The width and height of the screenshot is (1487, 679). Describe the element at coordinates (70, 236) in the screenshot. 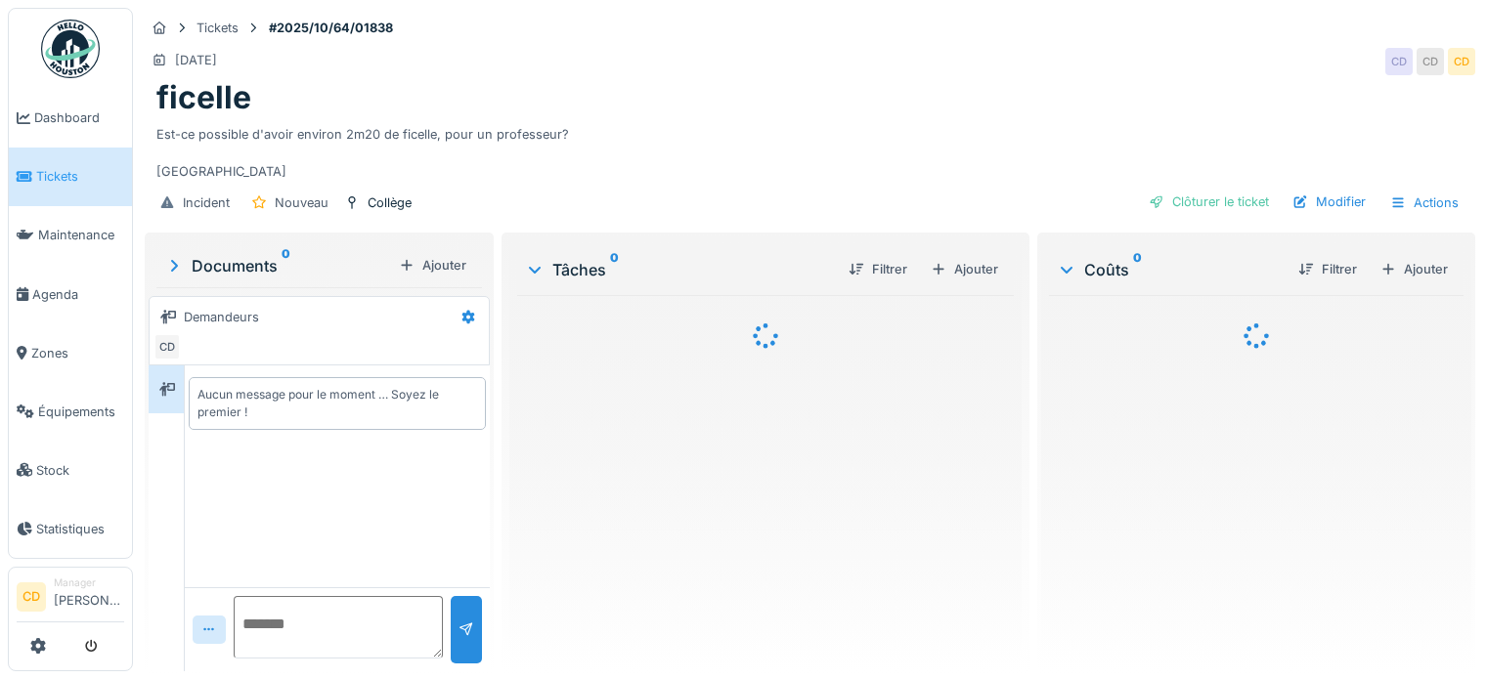

I see `a: Maintenance` at that location.